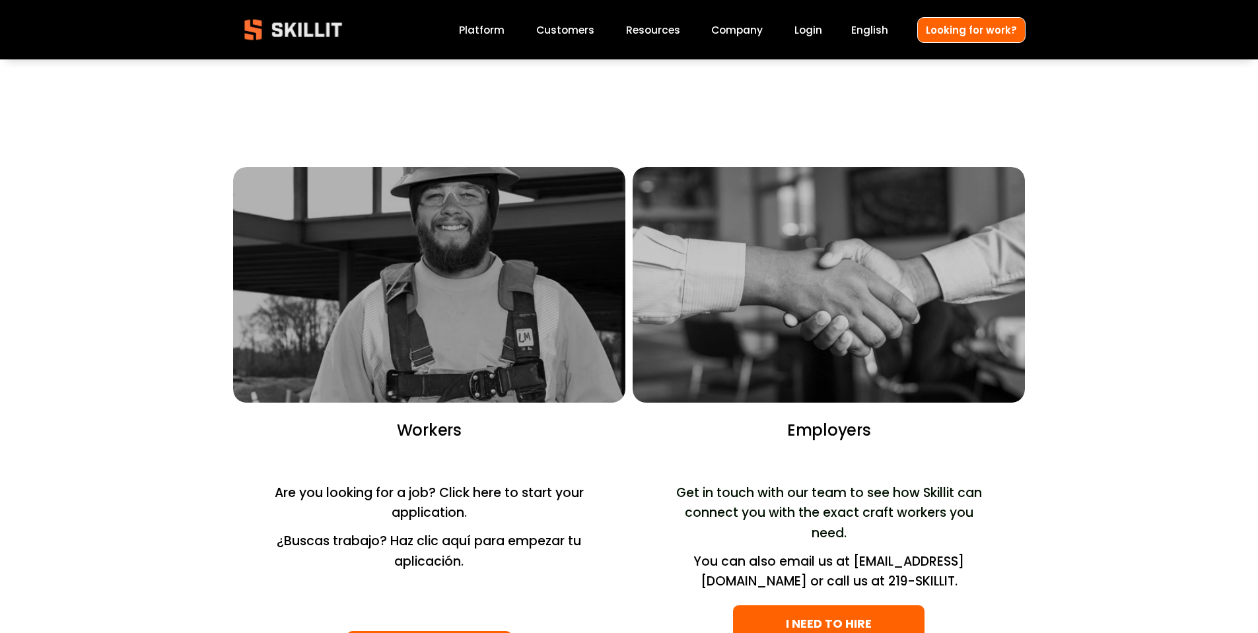 This screenshot has height=633, width=1258. Describe the element at coordinates (829, 430) in the screenshot. I see `span: Employers` at that location.